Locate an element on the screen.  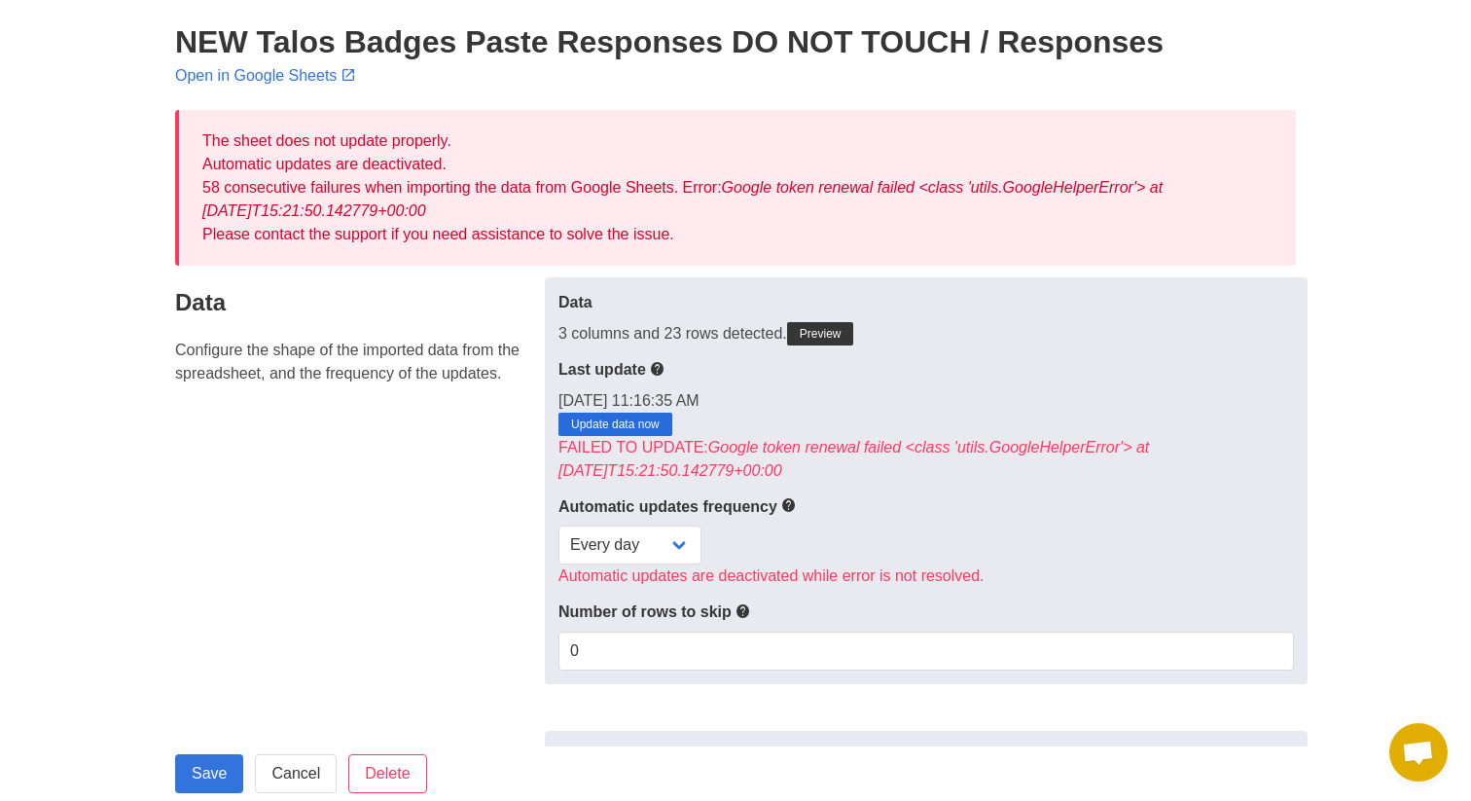
input: Save is located at coordinates (209, 774).